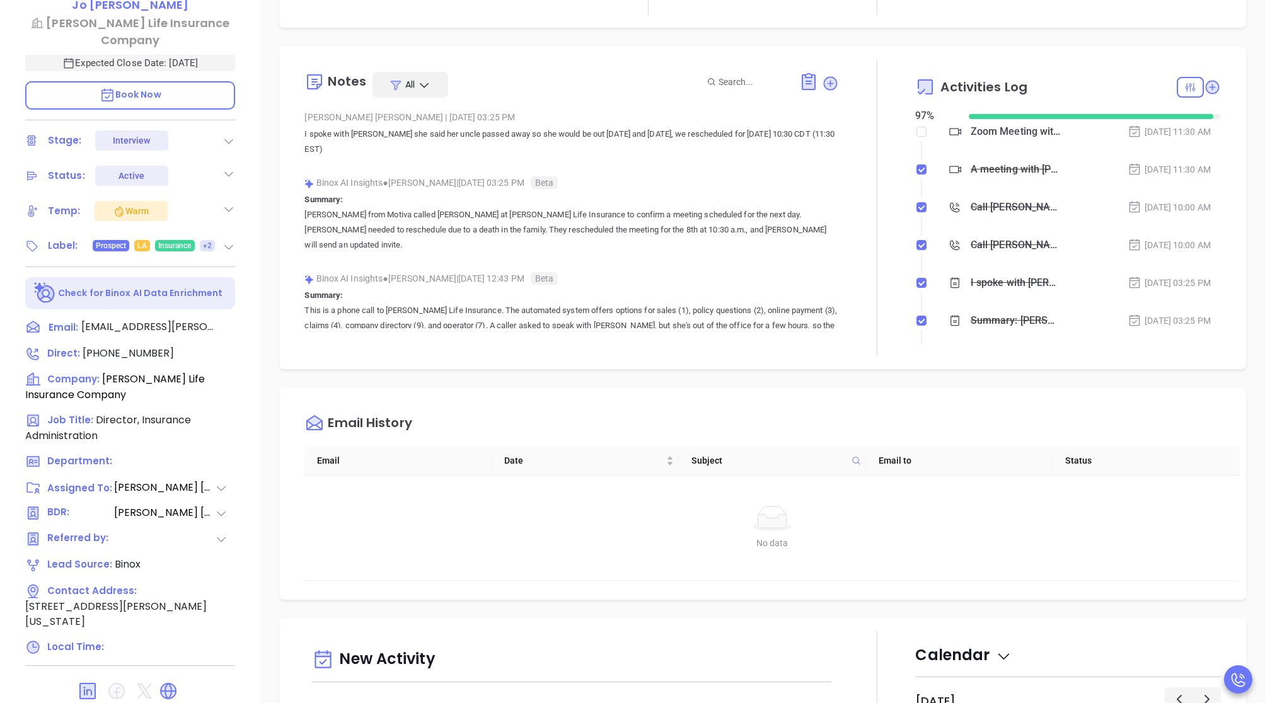 The height and width of the screenshot is (703, 1265). I want to click on span: BDR:, so click(80, 513).